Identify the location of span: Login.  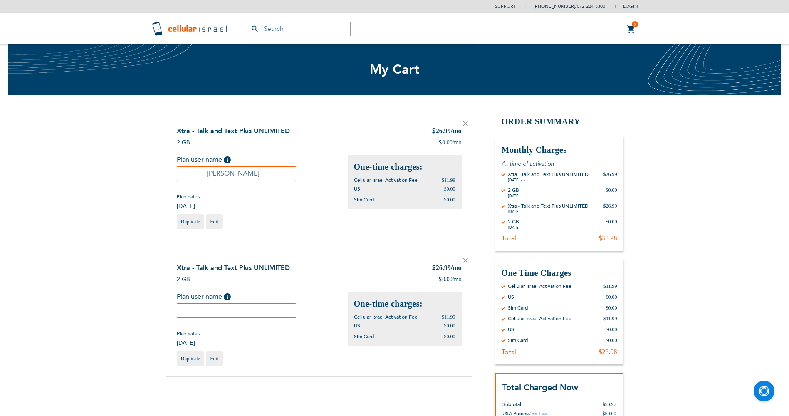
(630, 6).